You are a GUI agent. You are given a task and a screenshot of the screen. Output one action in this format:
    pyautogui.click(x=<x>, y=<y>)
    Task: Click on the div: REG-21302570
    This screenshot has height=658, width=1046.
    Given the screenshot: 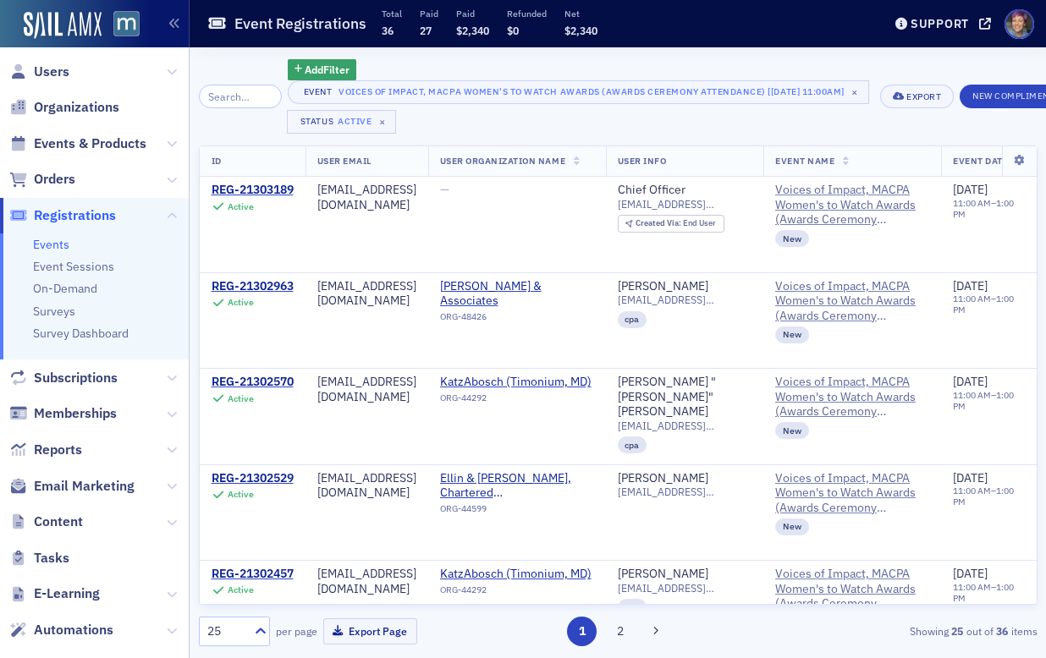 What is the action you would take?
    pyautogui.click(x=252, y=382)
    